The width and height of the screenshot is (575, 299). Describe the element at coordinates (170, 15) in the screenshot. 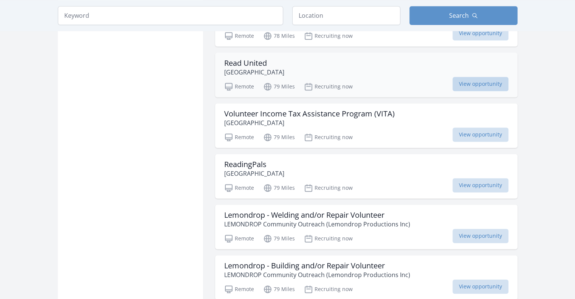

I see `input: Keyword` at that location.